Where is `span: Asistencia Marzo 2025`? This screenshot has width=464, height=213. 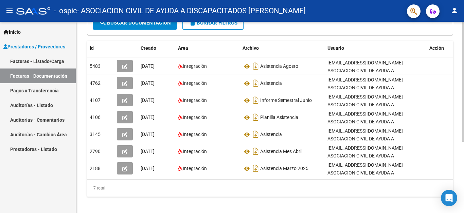
span: Asistencia Marzo 2025 is located at coordinates (285, 168).